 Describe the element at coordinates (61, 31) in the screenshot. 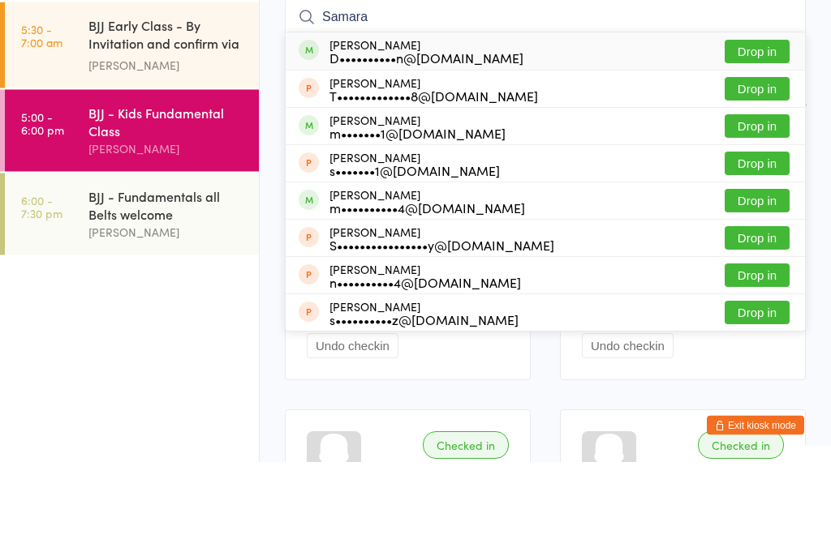

I see `div: Events for` at that location.